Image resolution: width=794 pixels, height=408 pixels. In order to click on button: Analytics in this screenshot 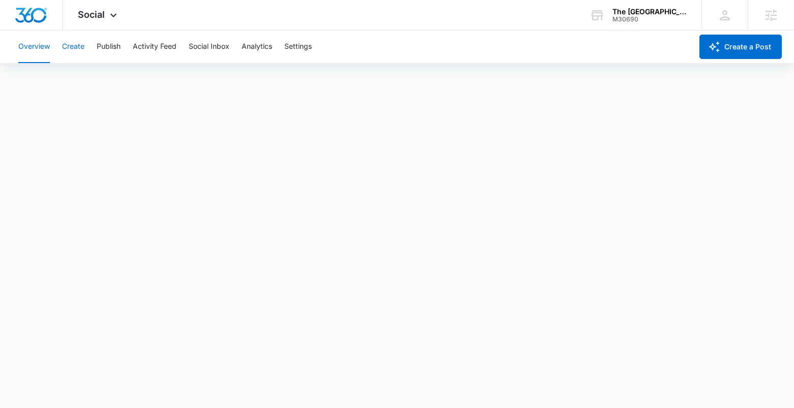, I will do `click(257, 47)`.